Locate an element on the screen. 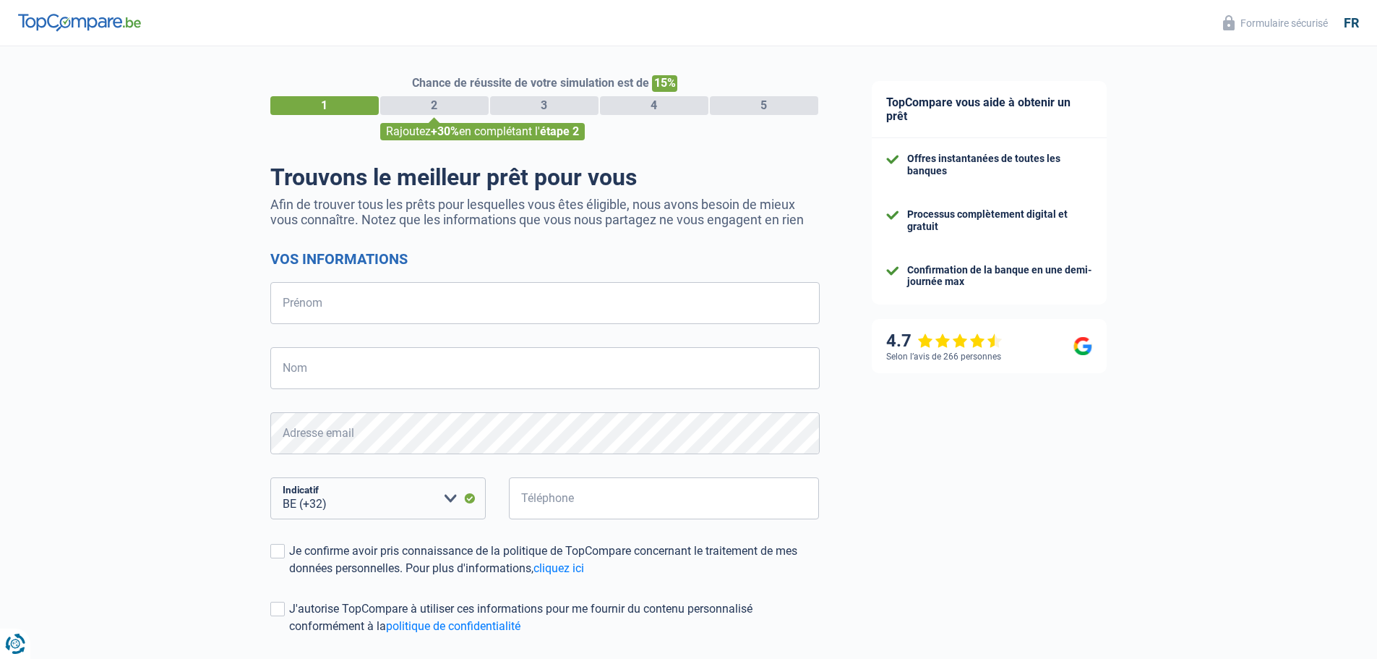  h1: Trouvons le meilleur prêt pour vous is located at coordinates (545, 177).